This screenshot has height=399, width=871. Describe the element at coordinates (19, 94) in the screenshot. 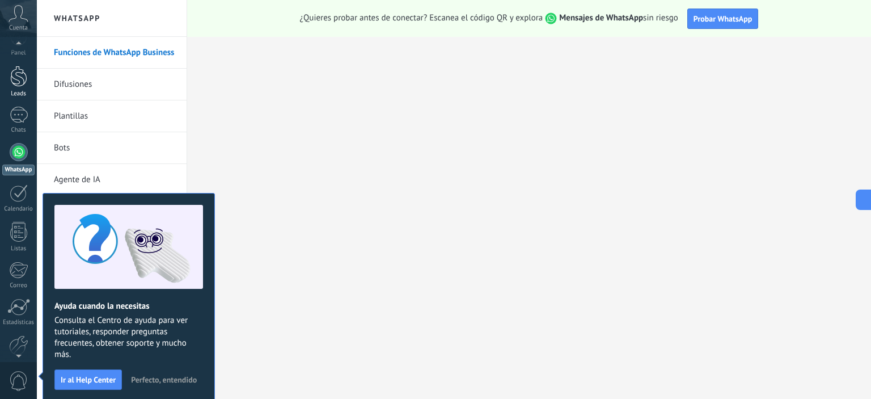

I see `div: Leads` at that location.